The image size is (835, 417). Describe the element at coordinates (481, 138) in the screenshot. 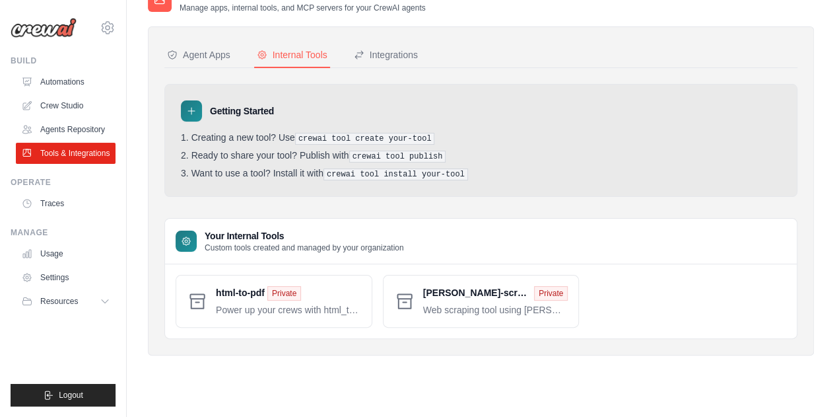

I see `li: Creating a new tool? Use` at that location.